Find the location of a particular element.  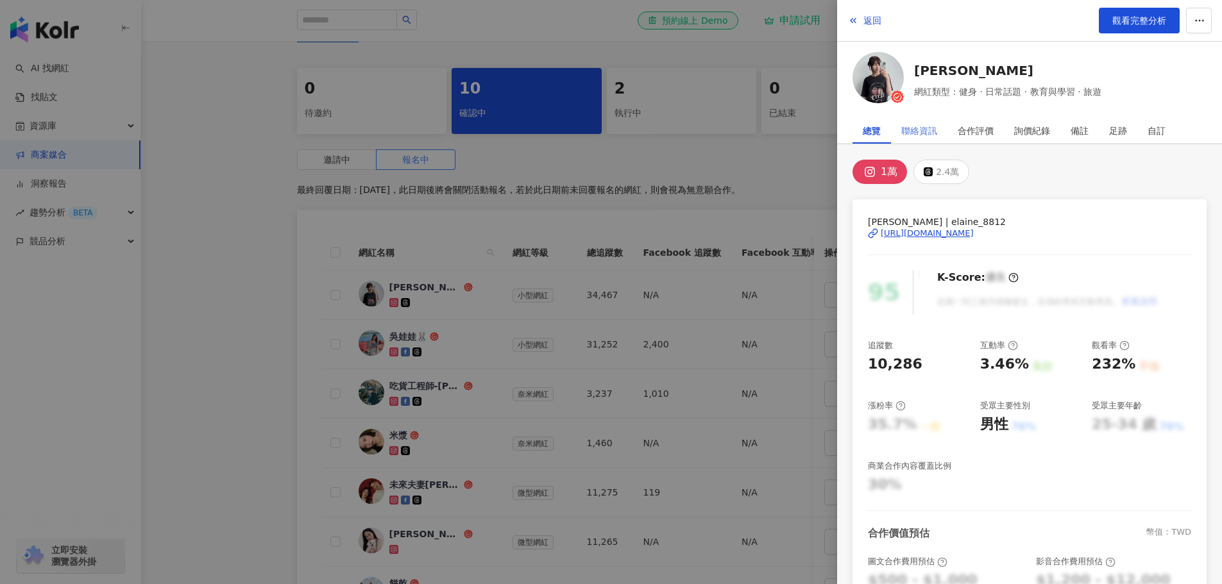

img: KOL Avatar is located at coordinates (878, 78).